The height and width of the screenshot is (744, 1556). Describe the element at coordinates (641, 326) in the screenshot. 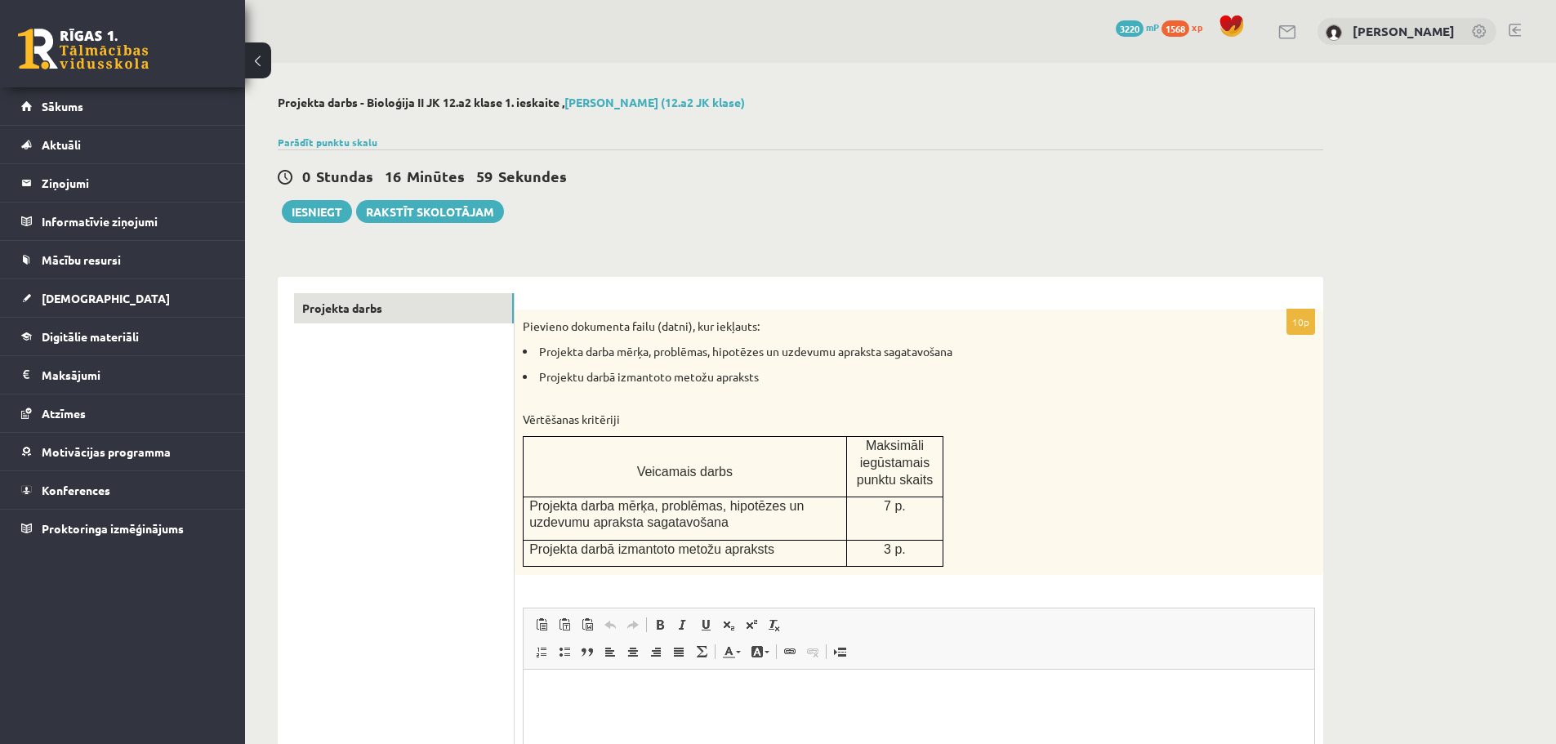

I see `span: Pievieno dokumenta failu (datni), kur iekļauts:` at that location.